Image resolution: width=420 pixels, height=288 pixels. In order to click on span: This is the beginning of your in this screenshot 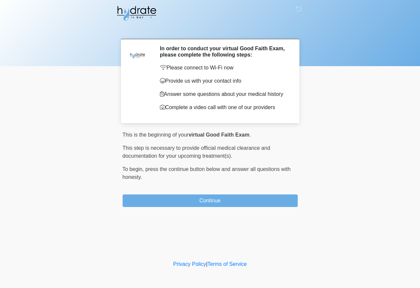, I will do `click(156, 134)`.